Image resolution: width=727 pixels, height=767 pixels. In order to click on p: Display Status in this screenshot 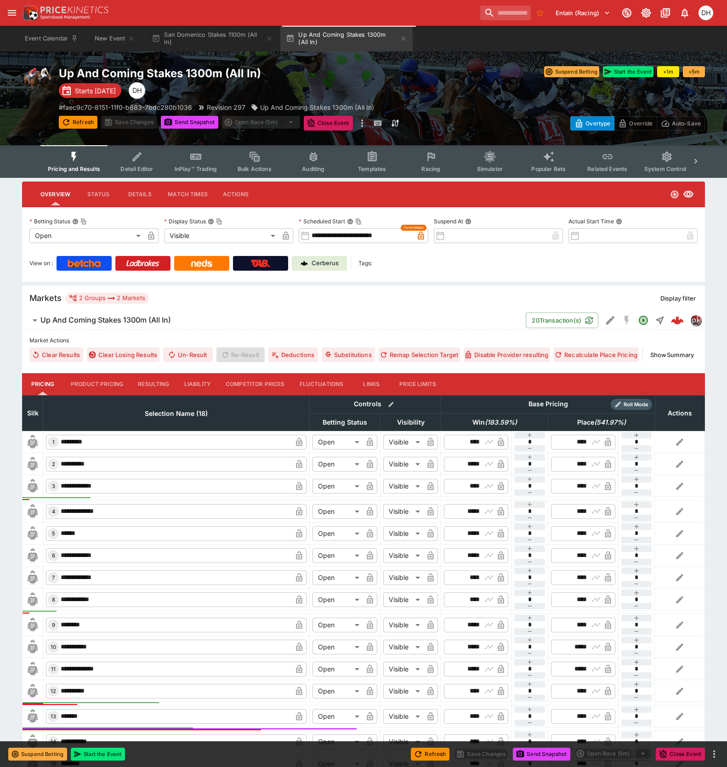, I will do `click(185, 221)`.